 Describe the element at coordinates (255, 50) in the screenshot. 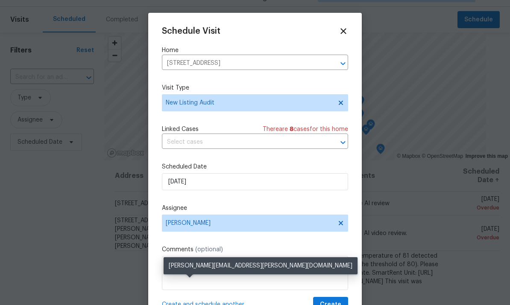

I see `label: Home` at that location.